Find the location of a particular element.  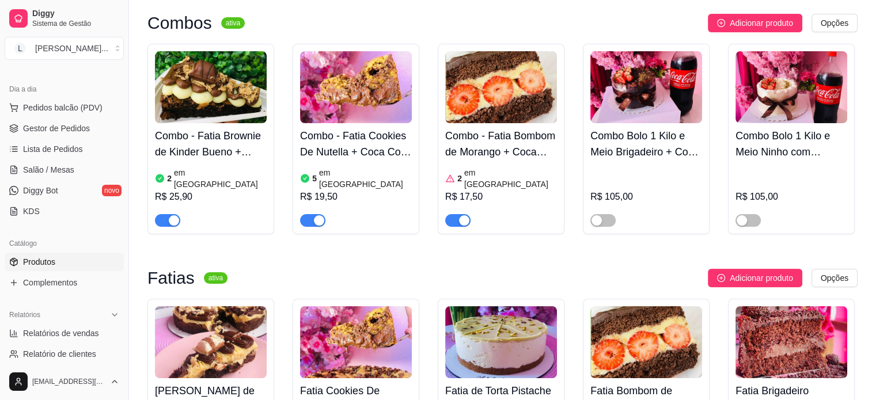

a: Relatórios de vendas is located at coordinates (64, 334).